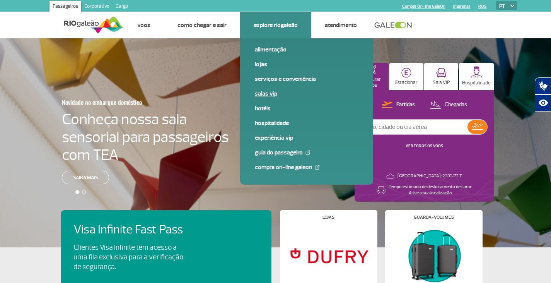 The height and width of the screenshot is (283, 551). I want to click on img: vipRoom.svg, so click(441, 73).